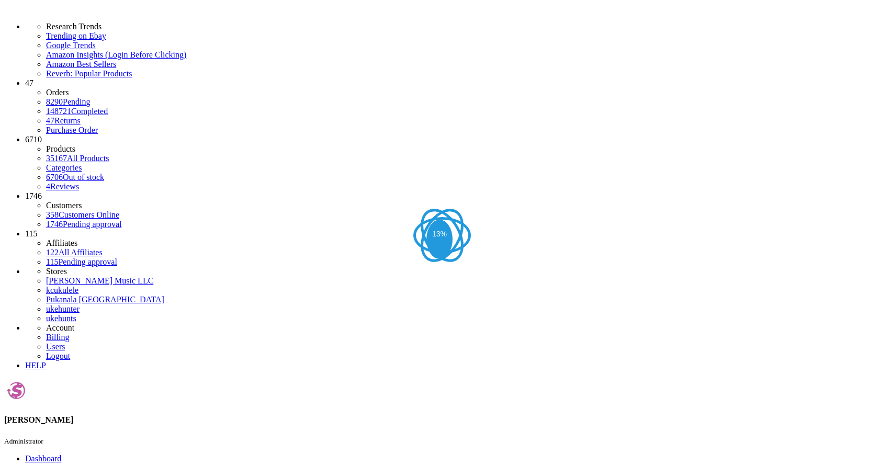  I want to click on a: 115Pending approval, so click(82, 262).